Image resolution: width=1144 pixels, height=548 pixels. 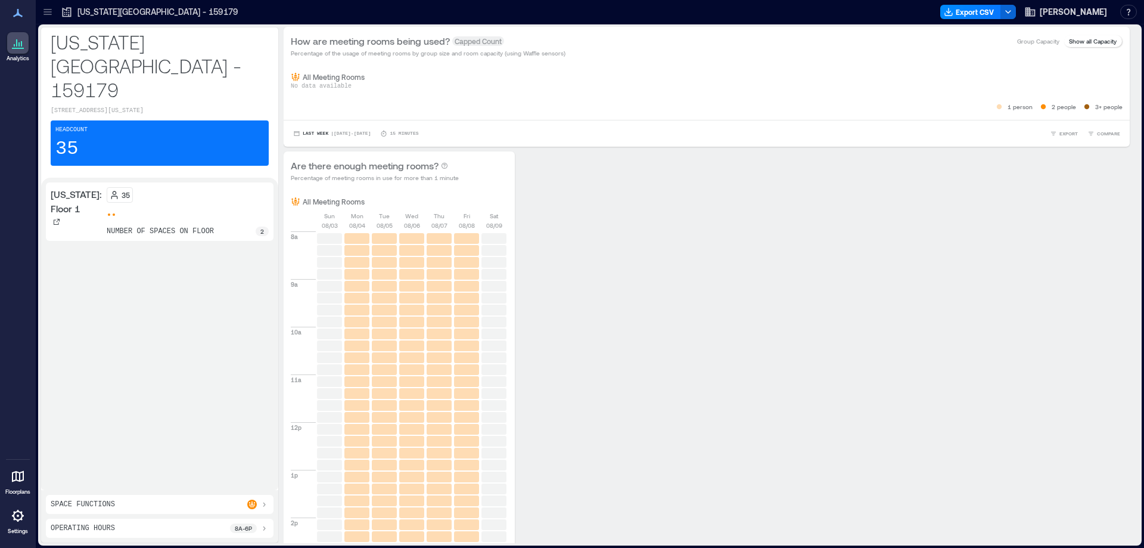 I want to click on p: 08/04, so click(x=357, y=225).